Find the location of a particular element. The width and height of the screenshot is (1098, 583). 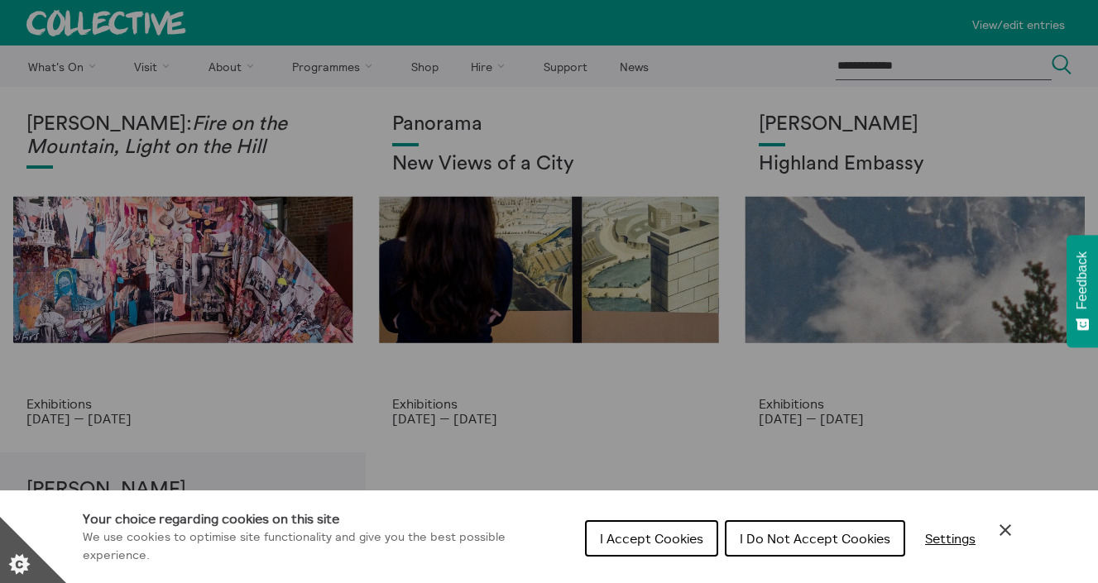

button: Settings is located at coordinates (950, 539).